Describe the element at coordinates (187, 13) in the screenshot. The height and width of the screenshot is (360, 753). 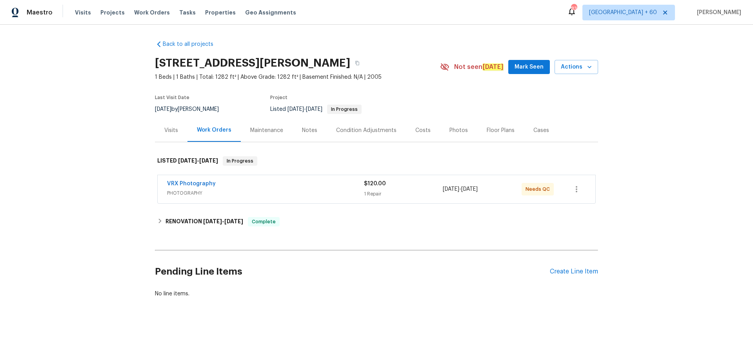
I see `span: Tasks` at that location.